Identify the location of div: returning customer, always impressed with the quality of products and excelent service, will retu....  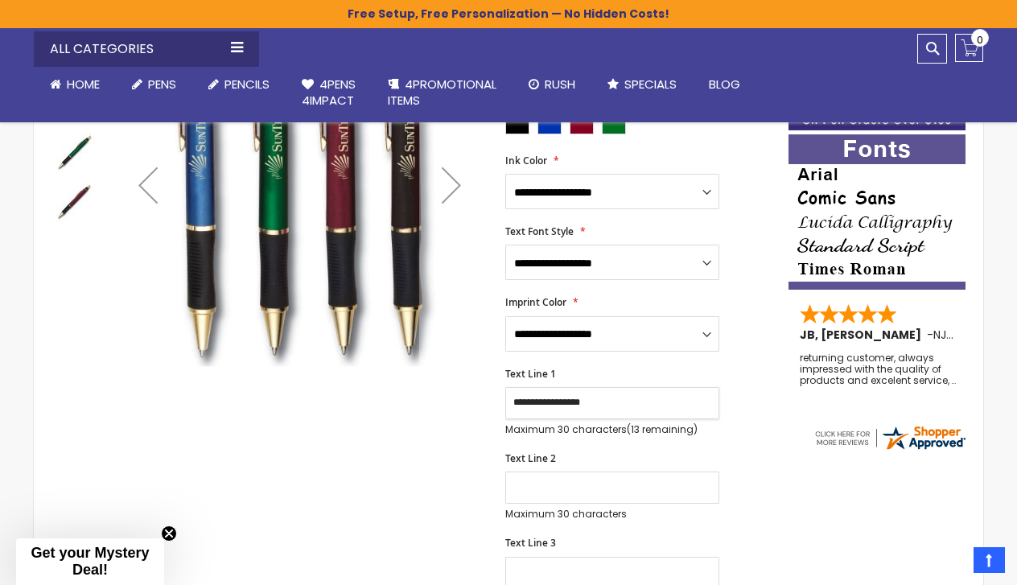
(878, 369).